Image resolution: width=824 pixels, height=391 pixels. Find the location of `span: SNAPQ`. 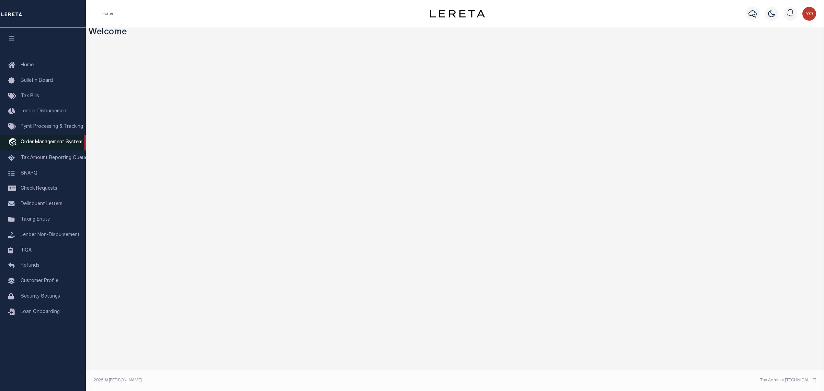

span: SNAPQ is located at coordinates (29, 173).